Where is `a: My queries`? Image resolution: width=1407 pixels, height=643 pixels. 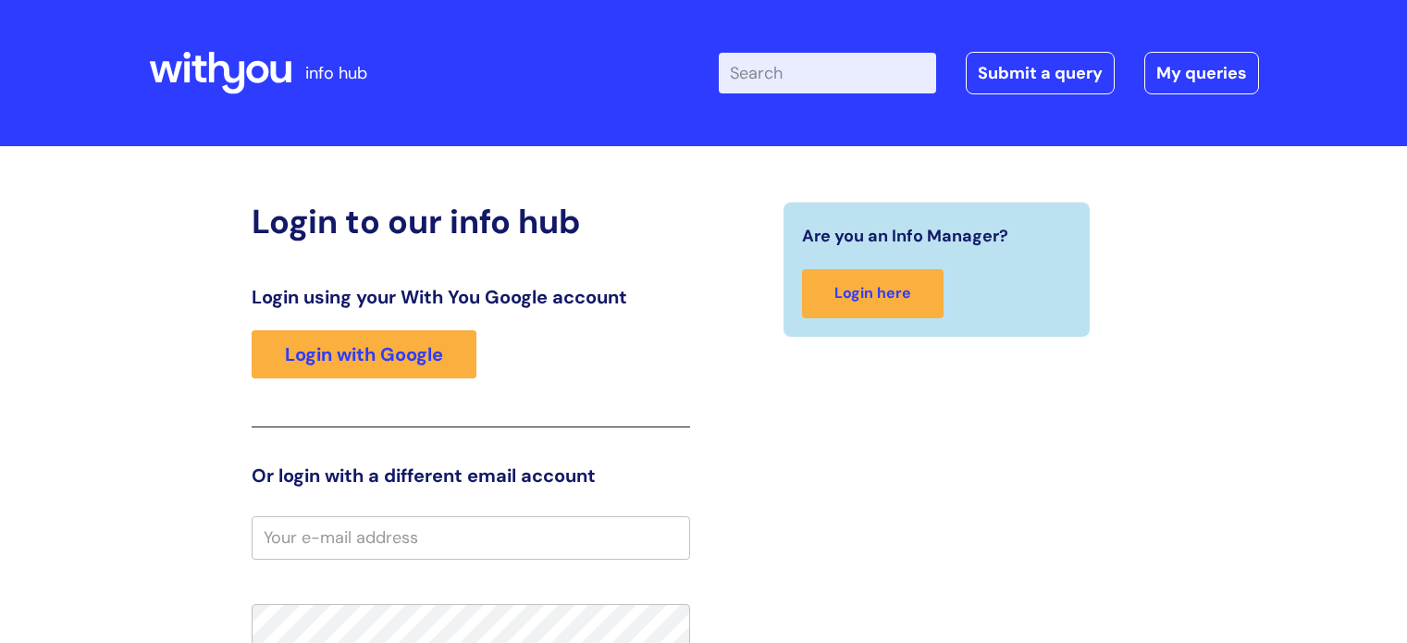
a: My queries is located at coordinates (1202, 73).